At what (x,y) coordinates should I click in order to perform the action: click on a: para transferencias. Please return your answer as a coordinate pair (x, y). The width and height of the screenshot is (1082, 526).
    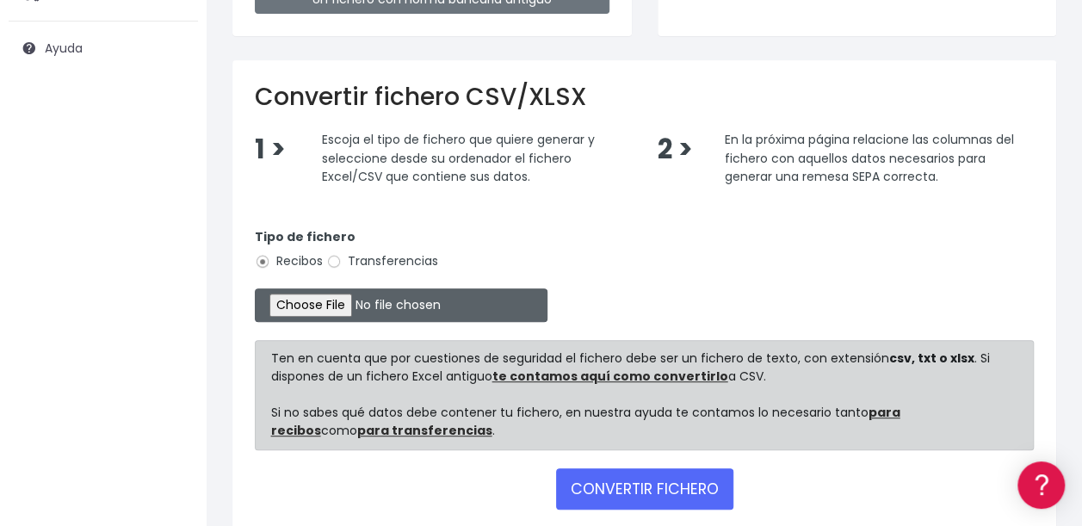
    Looking at the image, I should click on (424, 430).